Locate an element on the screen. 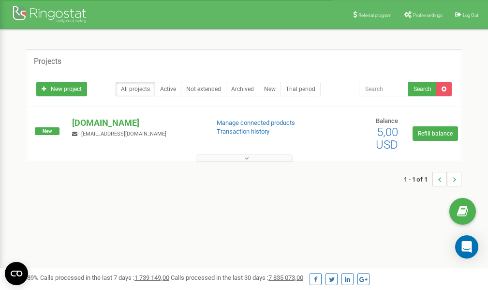  span: 1 - 1 of 1 is located at coordinates (418, 179).